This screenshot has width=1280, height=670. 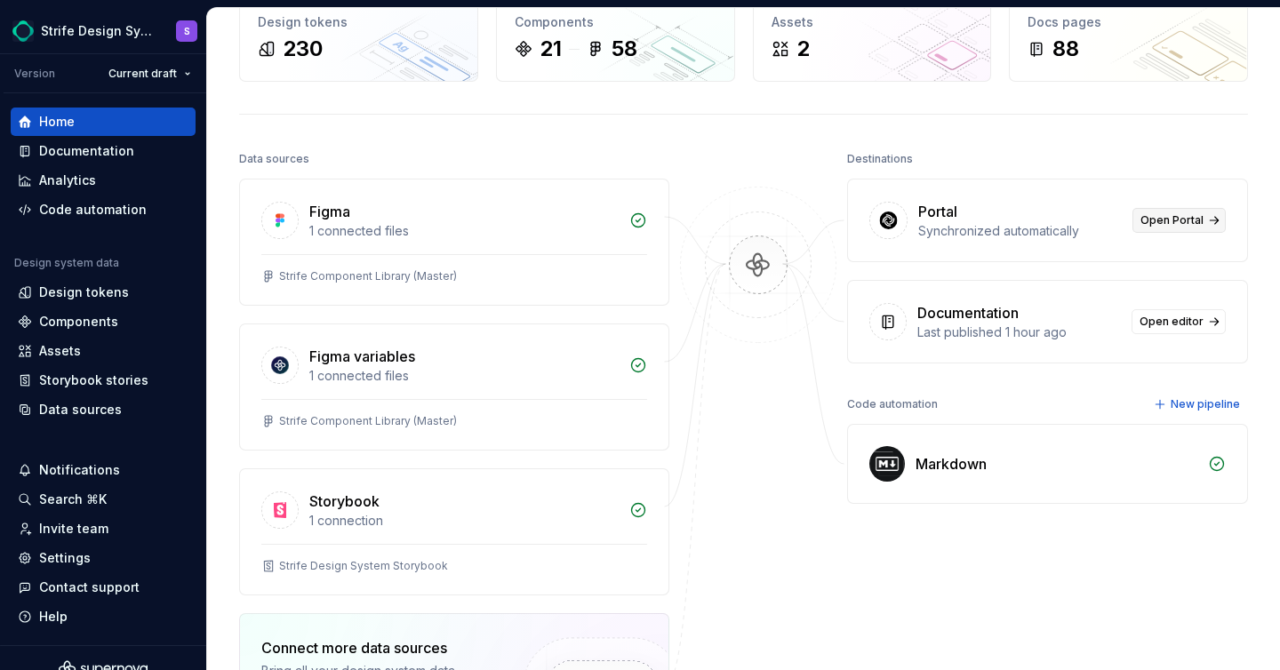 I want to click on a: Home, so click(x=103, y=122).